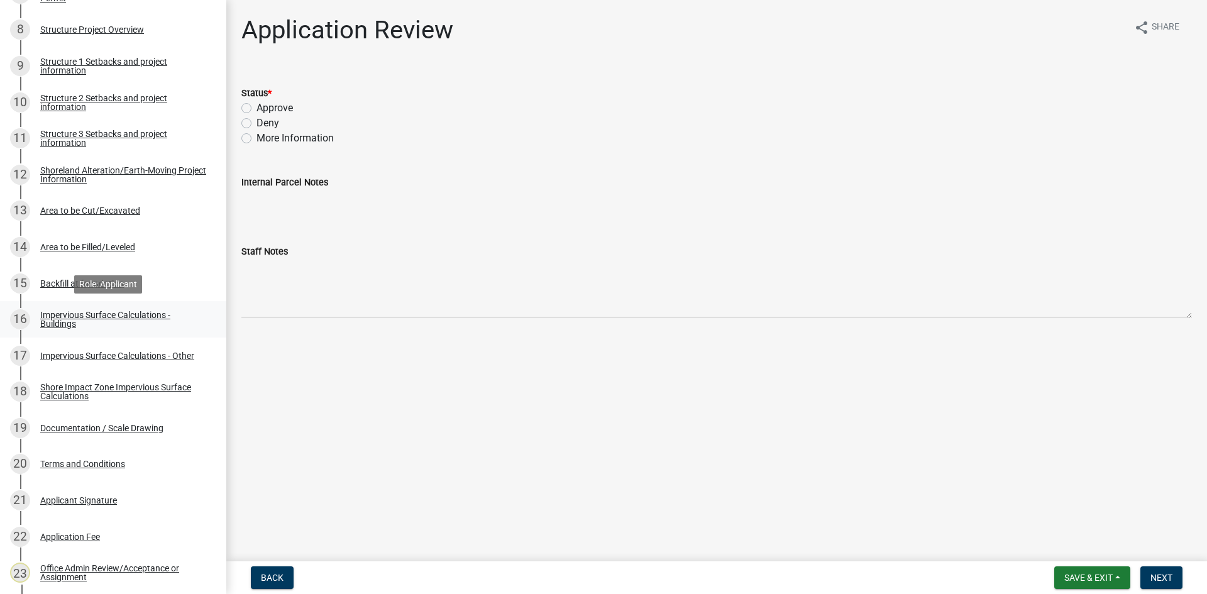  What do you see at coordinates (20, 500) in the screenshot?
I see `div: 21` at bounding box center [20, 500].